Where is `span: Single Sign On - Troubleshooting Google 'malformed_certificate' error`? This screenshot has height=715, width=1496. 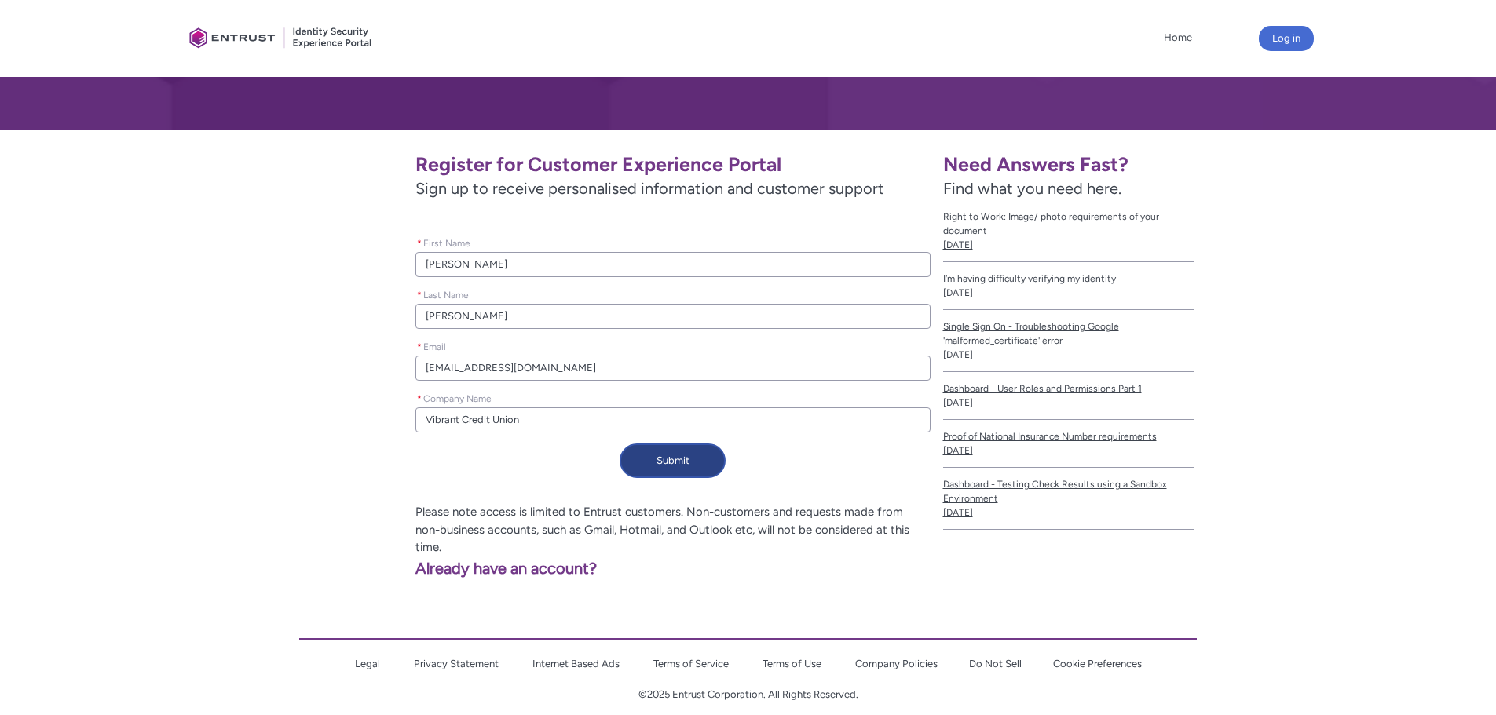 span: Single Sign On - Troubleshooting Google 'malformed_certificate' error is located at coordinates (1068, 334).